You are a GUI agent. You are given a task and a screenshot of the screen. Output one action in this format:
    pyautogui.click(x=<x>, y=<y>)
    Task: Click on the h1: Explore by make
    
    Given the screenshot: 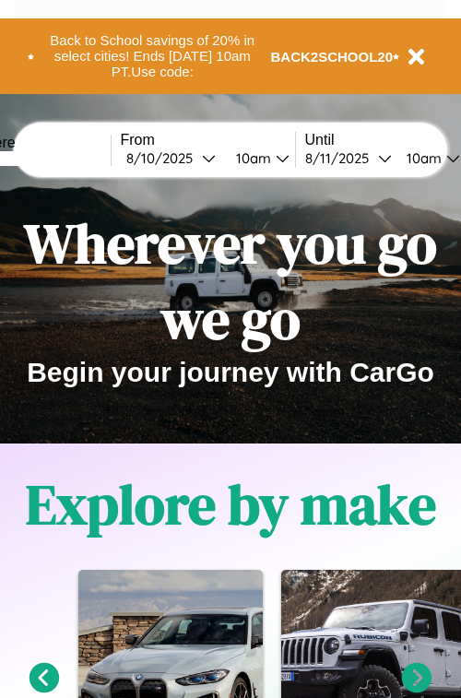 What is the action you would take?
    pyautogui.click(x=231, y=504)
    